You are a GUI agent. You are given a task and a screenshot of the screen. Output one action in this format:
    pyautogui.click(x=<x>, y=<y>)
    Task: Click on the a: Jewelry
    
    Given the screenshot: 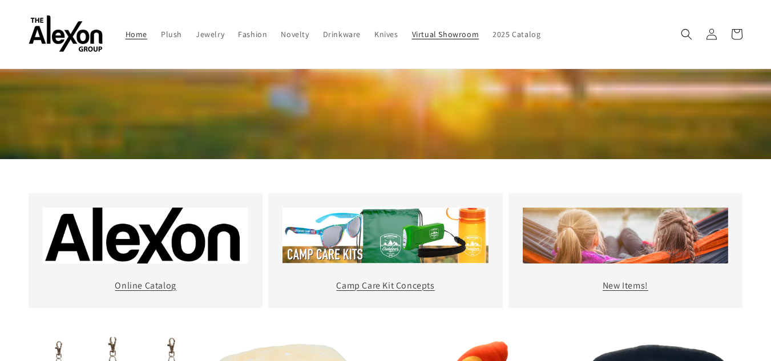 What is the action you would take?
    pyautogui.click(x=210, y=34)
    